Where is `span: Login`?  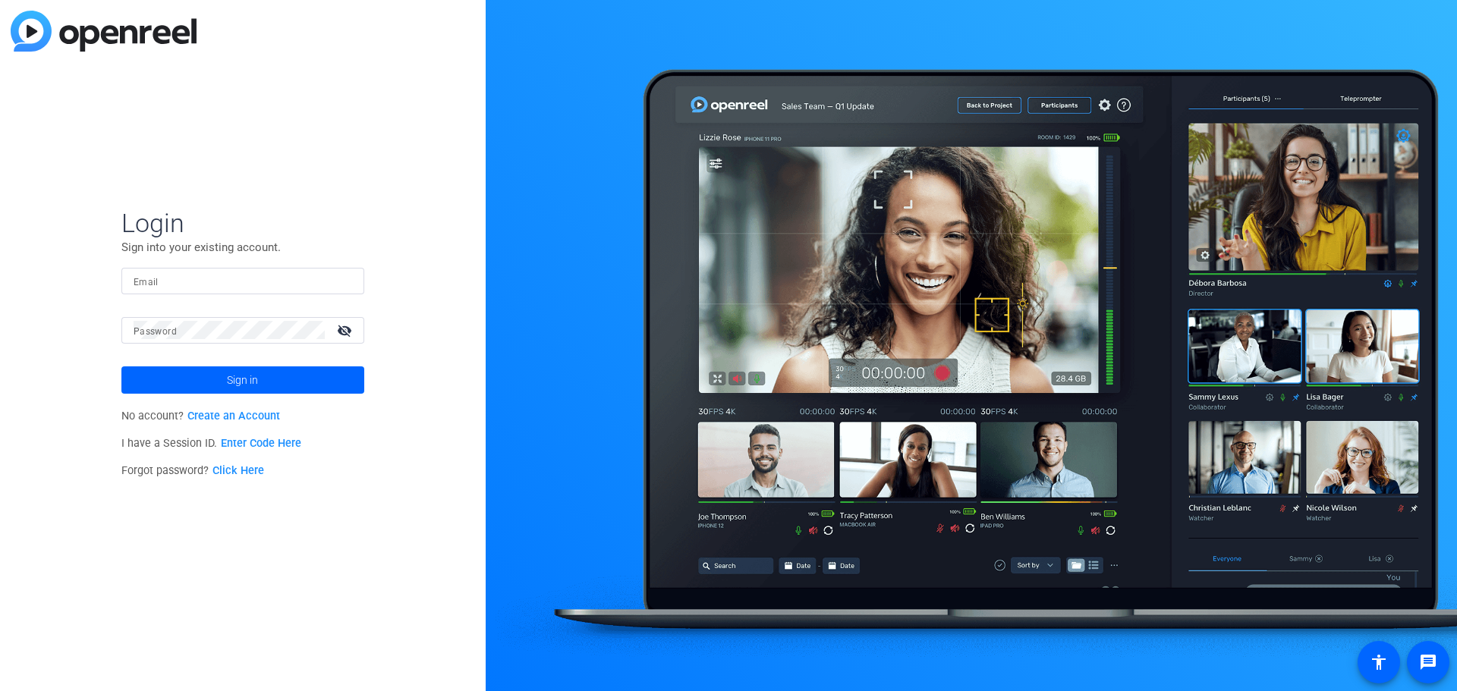
span: Login is located at coordinates (243, 223).